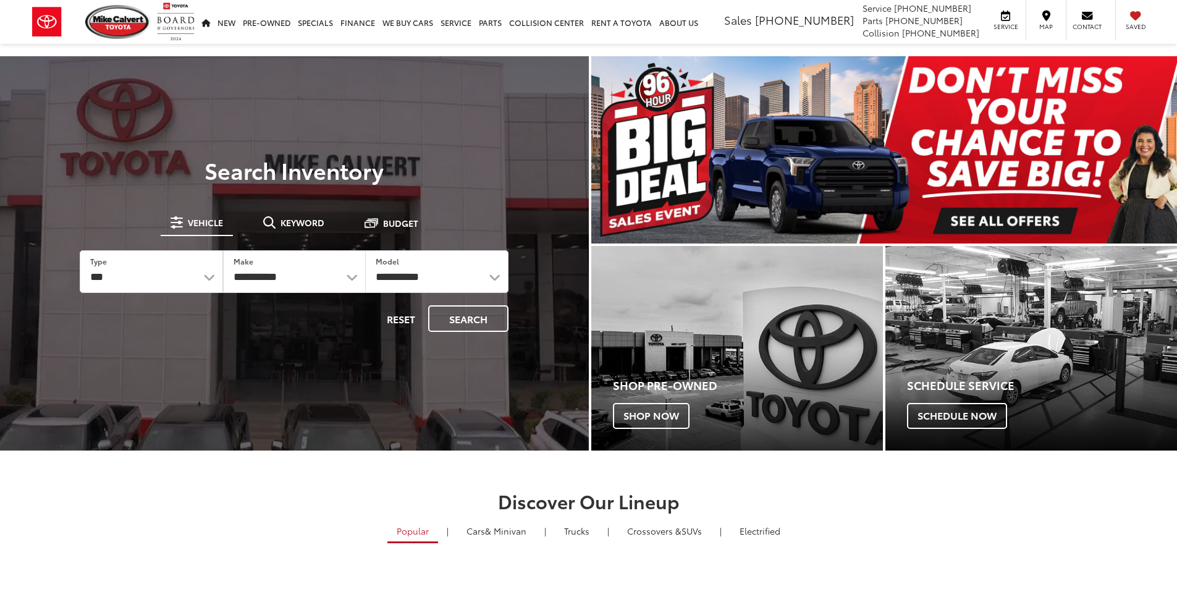 The height and width of the screenshot is (589, 1177). Describe the element at coordinates (881, 33) in the screenshot. I see `span: Collision` at that location.